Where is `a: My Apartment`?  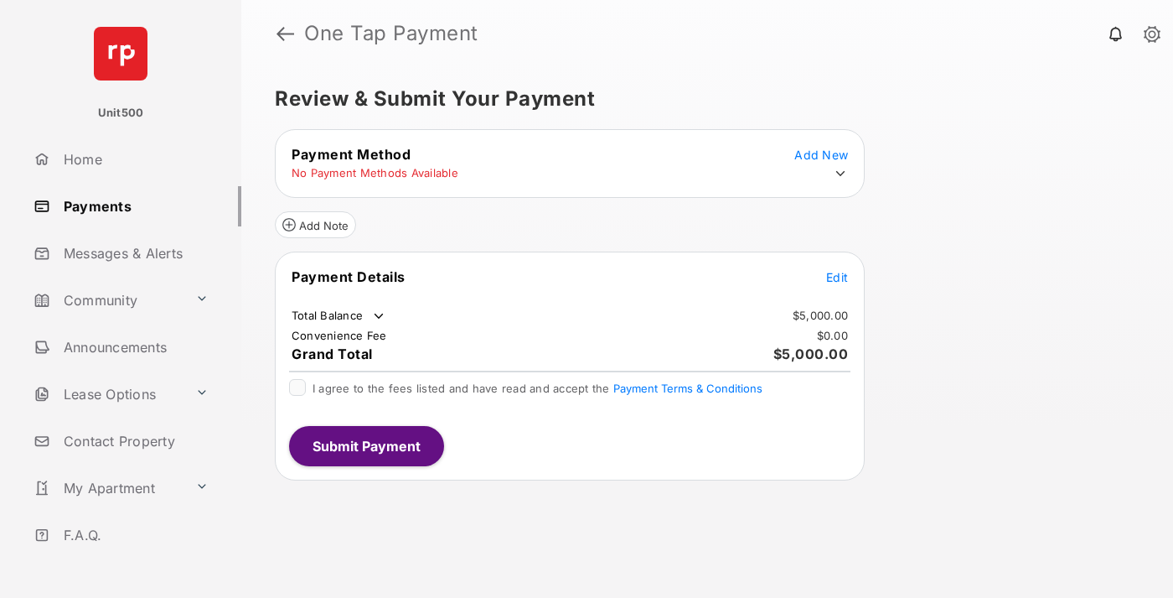 a: My Apartment is located at coordinates (107, 488).